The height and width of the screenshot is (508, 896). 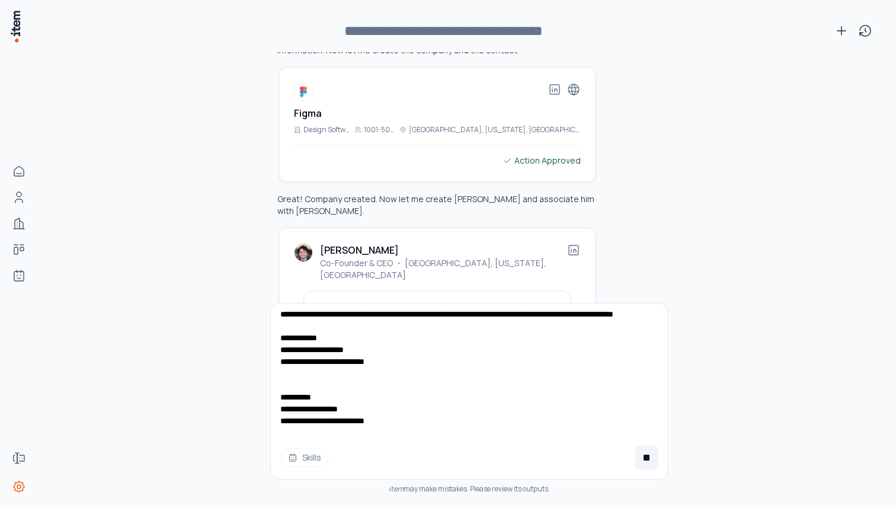 What do you see at coordinates (469, 489) in the screenshot?
I see `div: may make mistakes. Please review its outputs.` at bounding box center [469, 489].